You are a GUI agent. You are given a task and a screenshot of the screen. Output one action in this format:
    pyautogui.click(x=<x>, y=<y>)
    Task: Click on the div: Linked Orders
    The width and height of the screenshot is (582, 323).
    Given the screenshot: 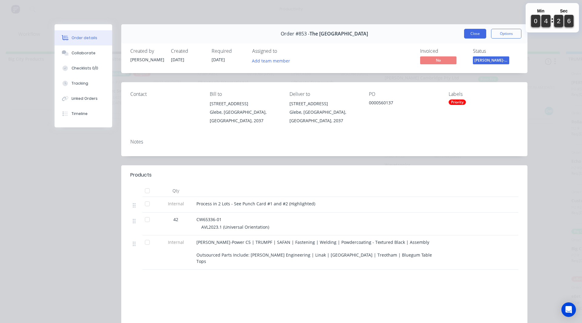 What is the action you would take?
    pyautogui.click(x=85, y=98)
    